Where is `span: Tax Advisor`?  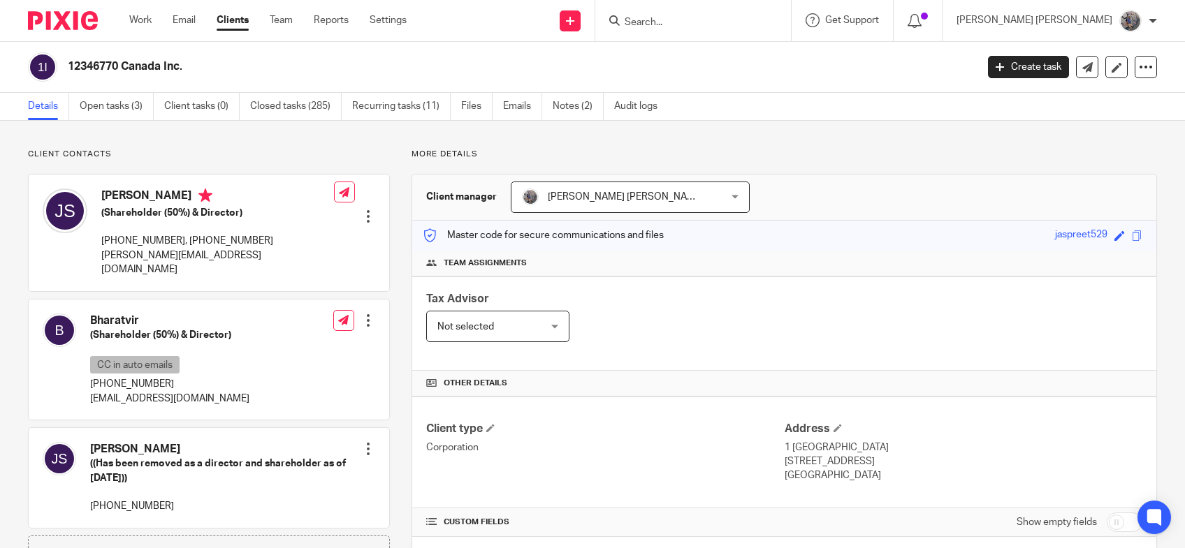 span: Tax Advisor is located at coordinates (457, 299).